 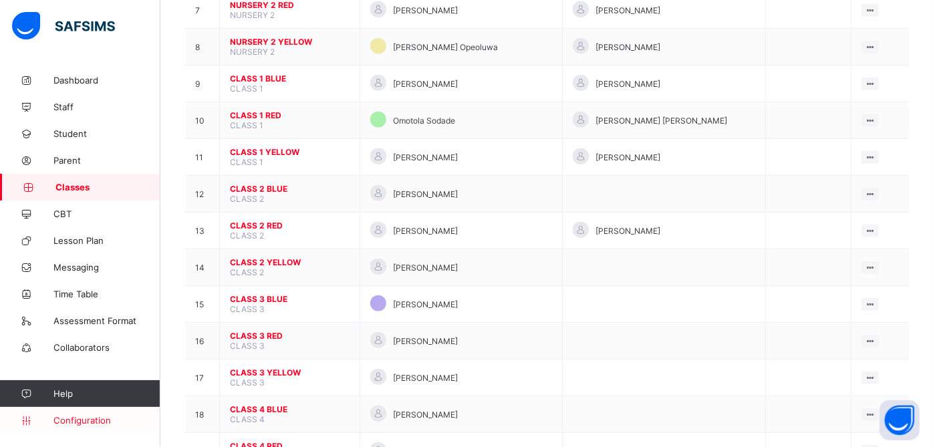 I want to click on td: 17, so click(x=202, y=377).